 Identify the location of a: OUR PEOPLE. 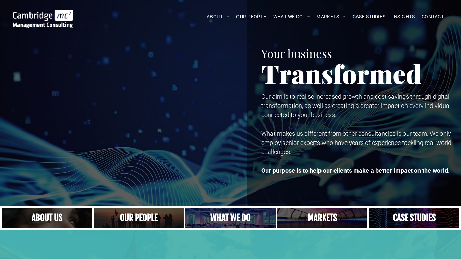
(251, 17).